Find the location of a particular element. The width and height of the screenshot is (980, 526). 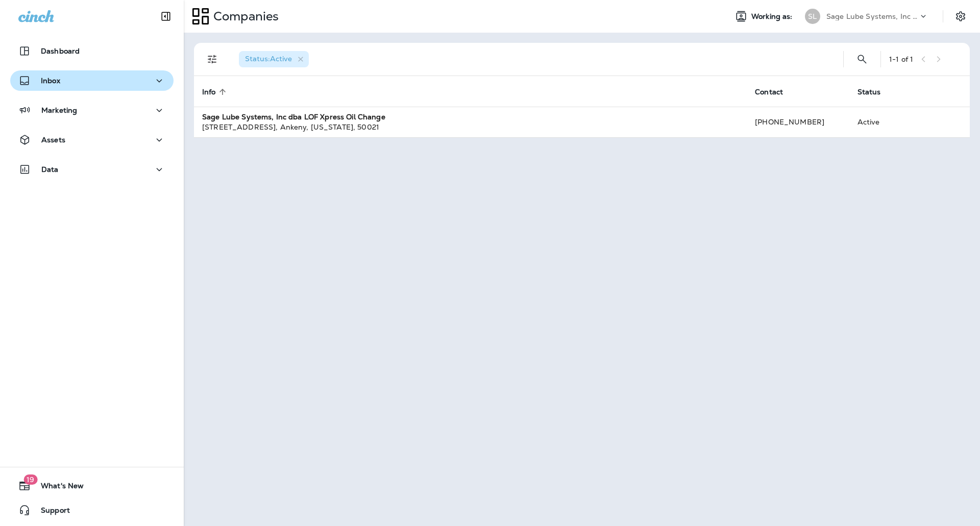

p: Sage Lube Systems, Inc dba LOF Xpress Oil Change is located at coordinates (872, 16).